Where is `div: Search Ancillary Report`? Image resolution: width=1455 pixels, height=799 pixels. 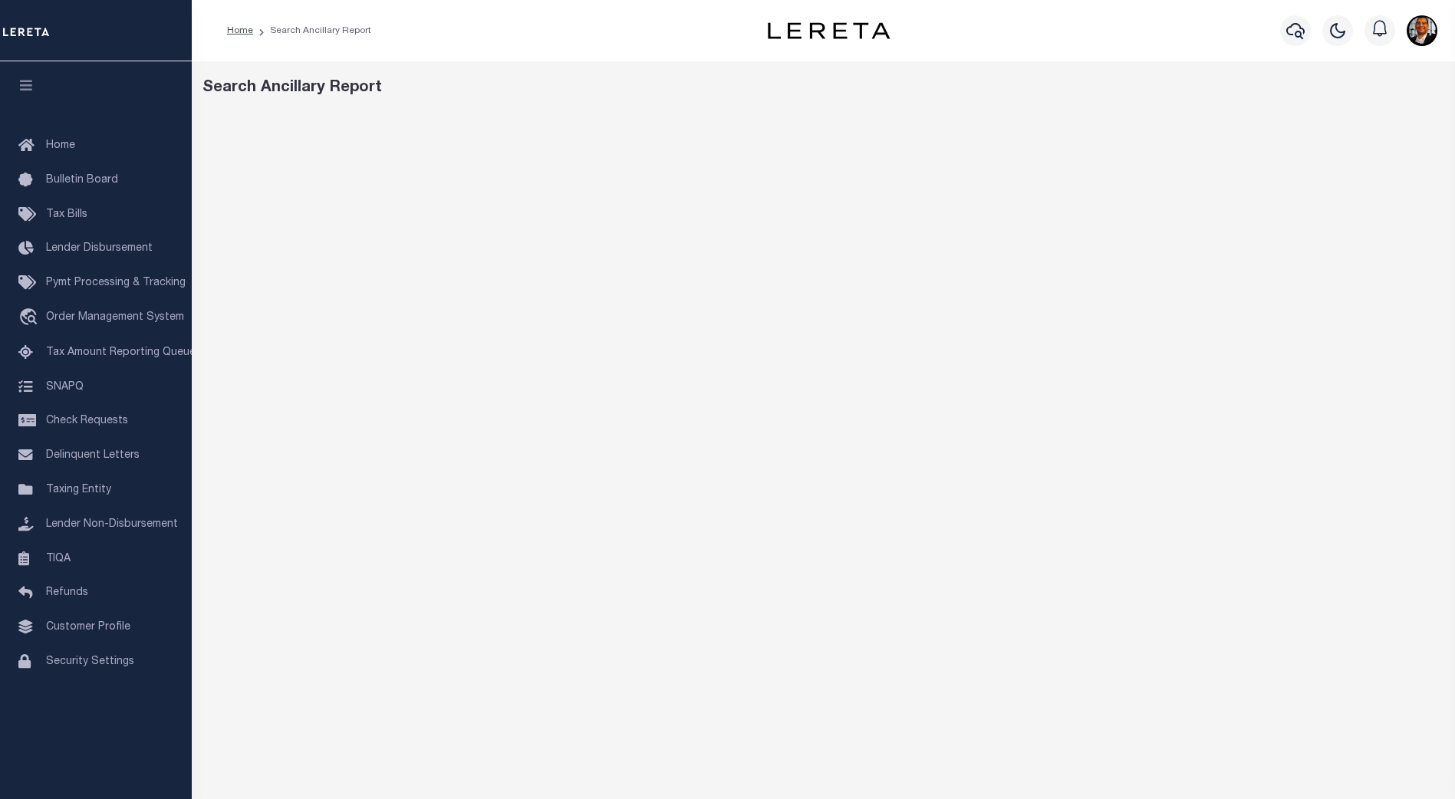
div: Search Ancillary Report is located at coordinates (824, 88).